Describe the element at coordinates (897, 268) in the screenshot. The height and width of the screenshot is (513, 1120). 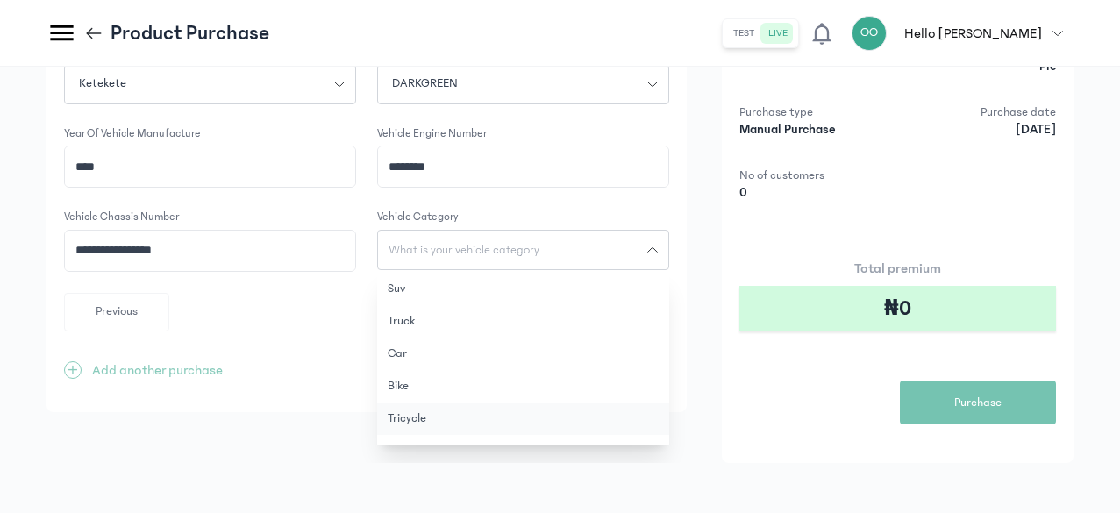
I see `p: Total premium` at that location.